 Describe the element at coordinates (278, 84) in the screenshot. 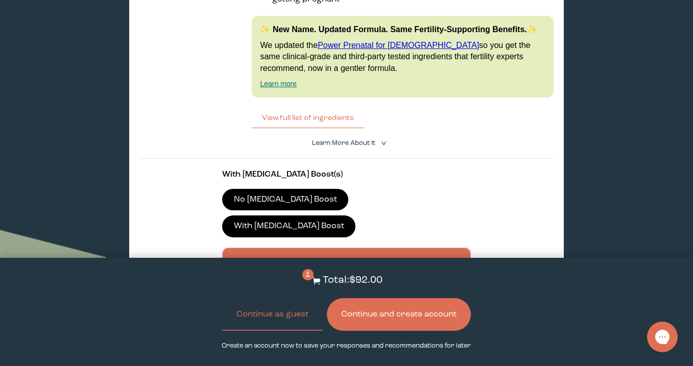

I see `a: Learn more` at that location.